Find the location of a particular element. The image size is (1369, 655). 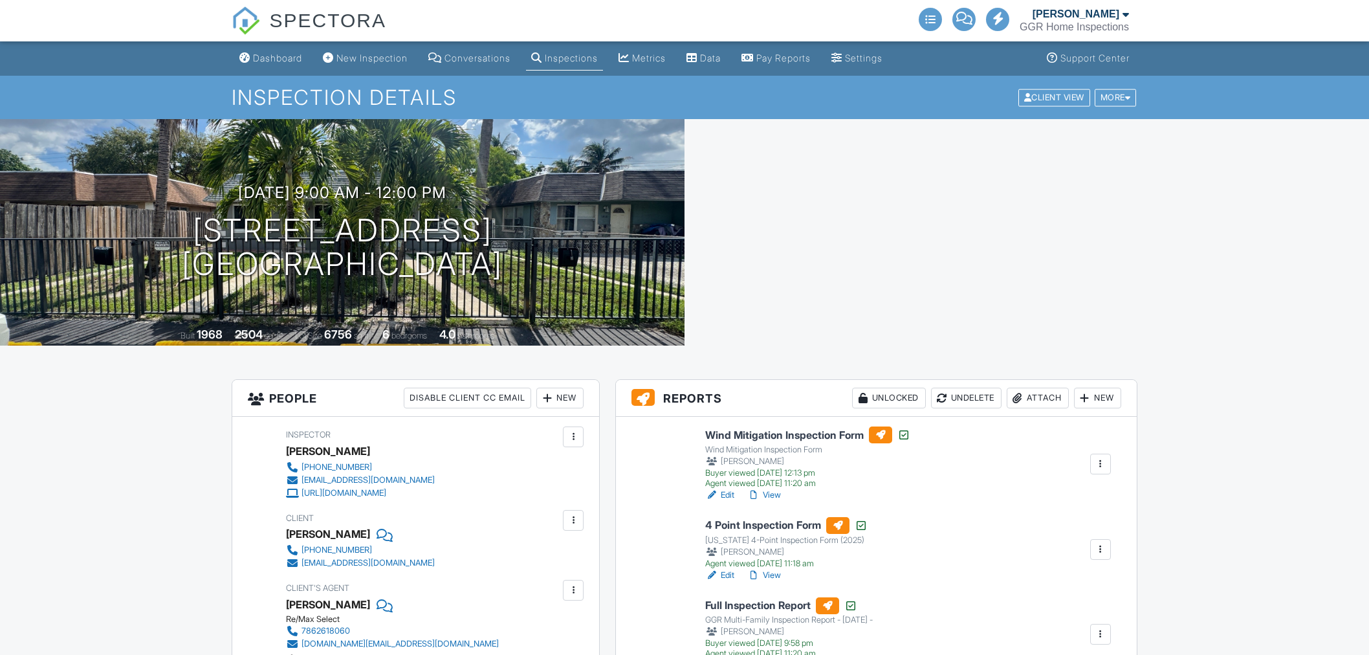

h3: People is located at coordinates (415, 398).